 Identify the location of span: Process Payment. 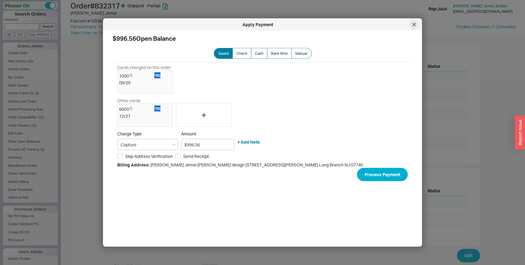
(382, 174).